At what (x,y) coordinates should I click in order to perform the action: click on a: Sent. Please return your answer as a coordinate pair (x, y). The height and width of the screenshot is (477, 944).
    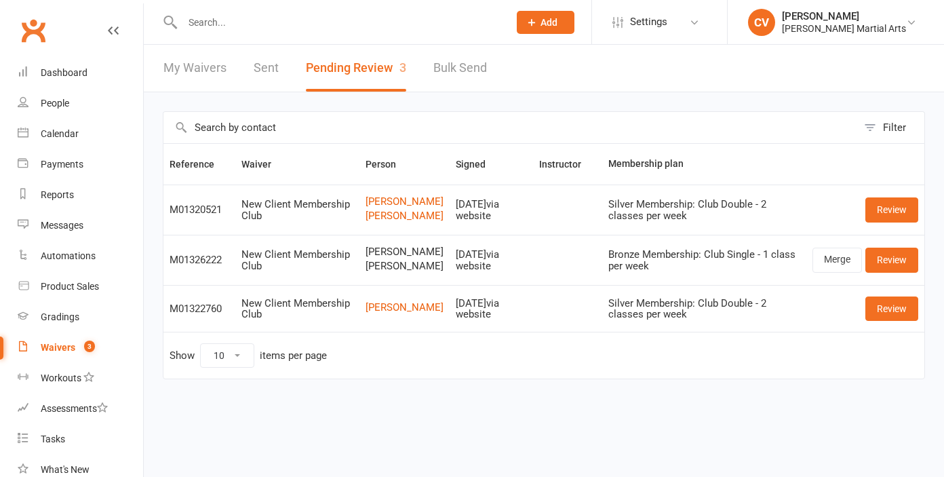
    Looking at the image, I should click on (266, 68).